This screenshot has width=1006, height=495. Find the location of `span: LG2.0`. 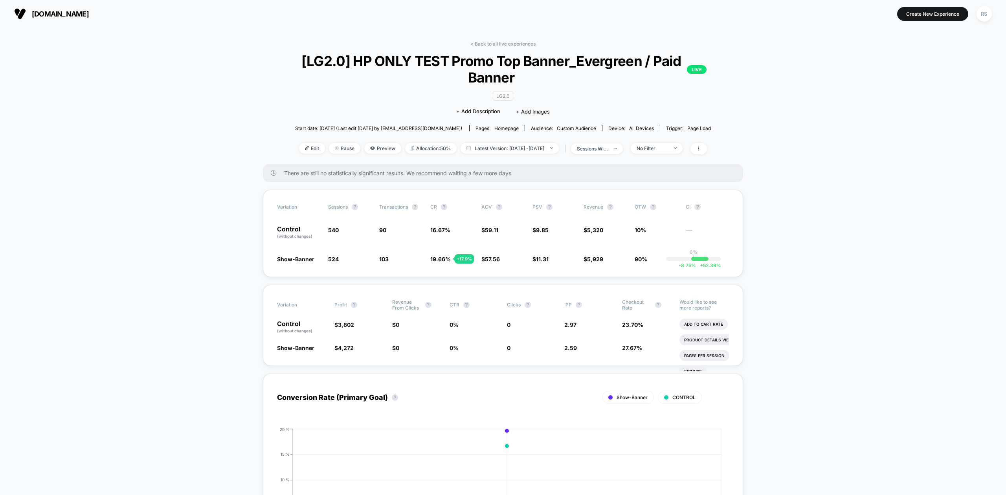

span: LG2.0 is located at coordinates (503, 96).